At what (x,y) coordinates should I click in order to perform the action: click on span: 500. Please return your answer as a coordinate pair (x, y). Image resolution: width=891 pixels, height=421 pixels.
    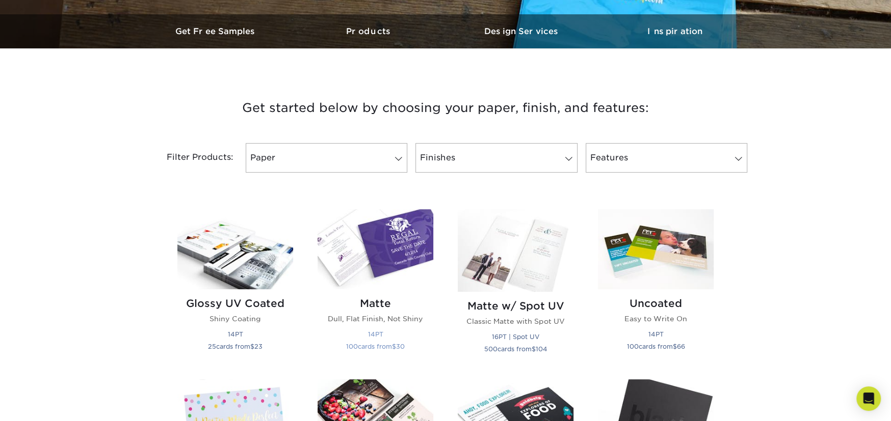
    Looking at the image, I should click on (491, 349).